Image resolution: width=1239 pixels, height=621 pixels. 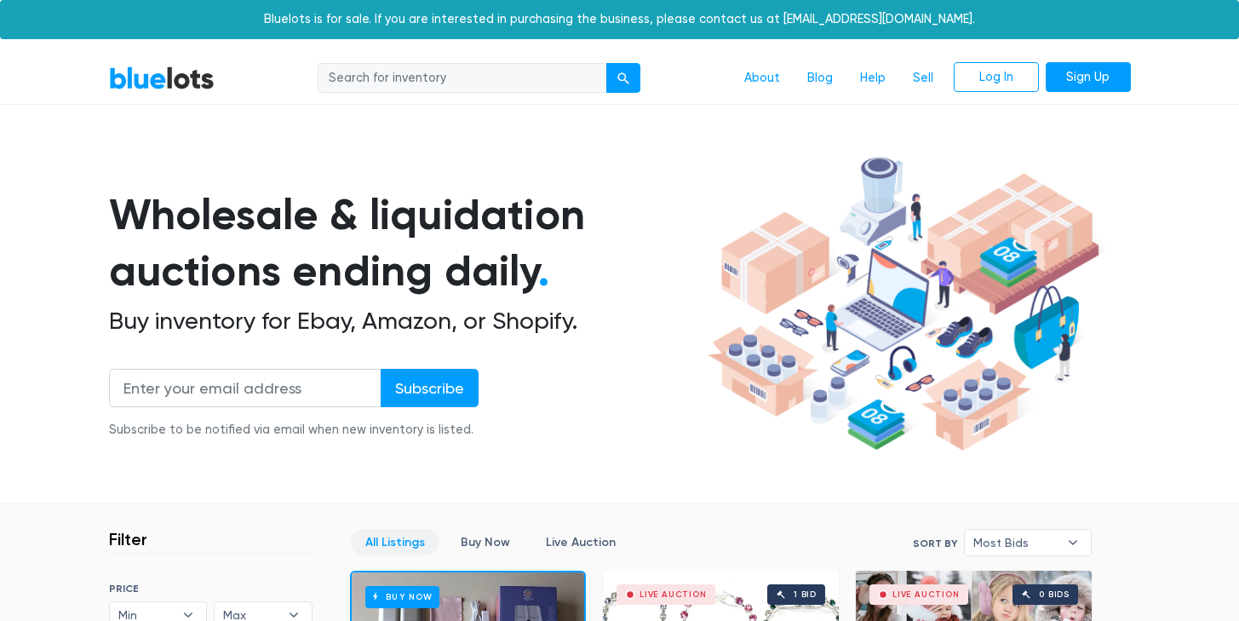 I want to click on input: Search for inventory, so click(x=462, y=78).